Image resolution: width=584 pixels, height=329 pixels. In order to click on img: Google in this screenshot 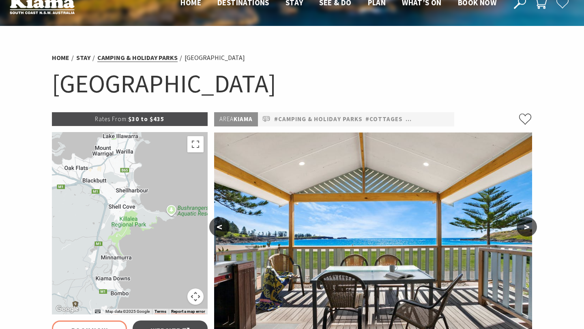, I will do `click(67, 309)`.